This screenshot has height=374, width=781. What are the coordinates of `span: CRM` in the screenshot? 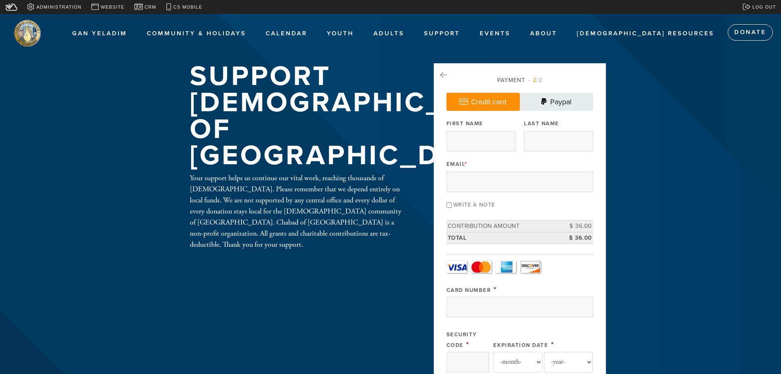 It's located at (150, 7).